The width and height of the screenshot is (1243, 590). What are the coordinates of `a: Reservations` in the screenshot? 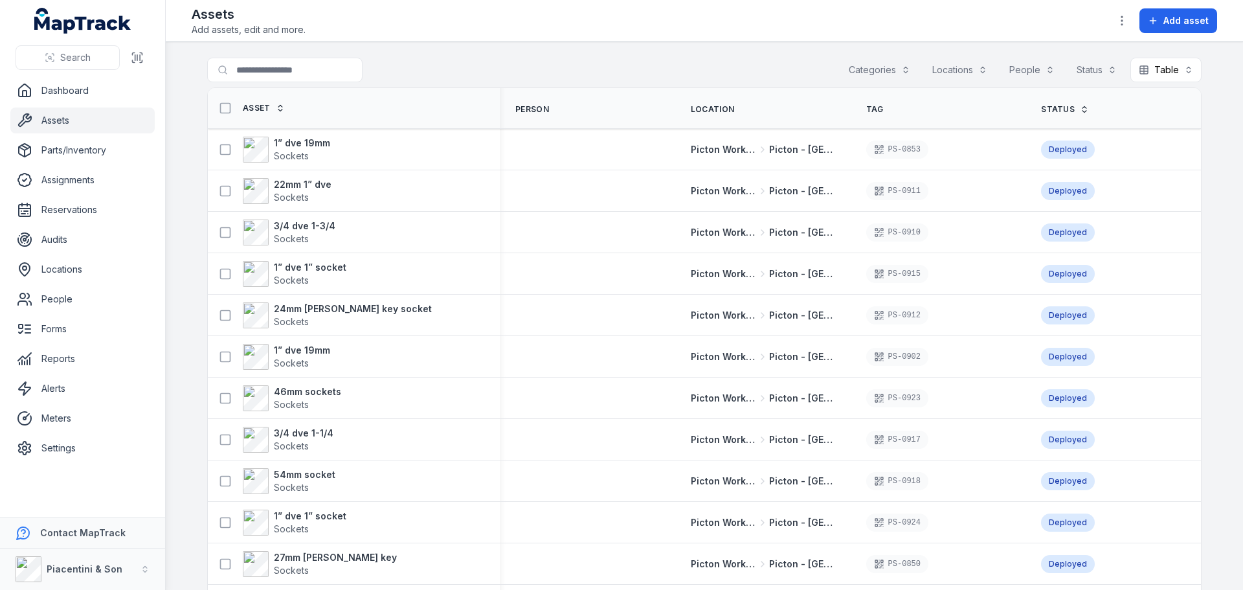 It's located at (82, 210).